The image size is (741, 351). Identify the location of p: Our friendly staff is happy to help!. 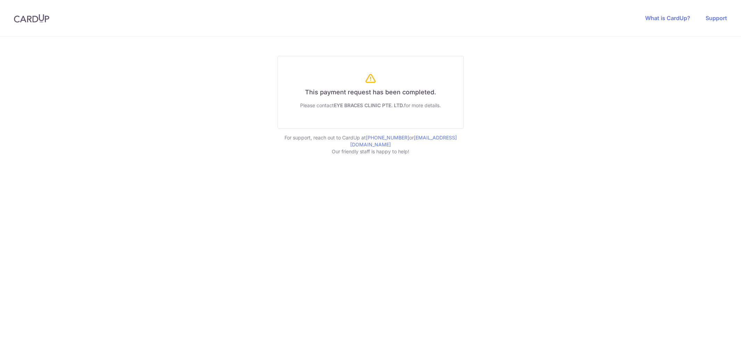
(371, 152).